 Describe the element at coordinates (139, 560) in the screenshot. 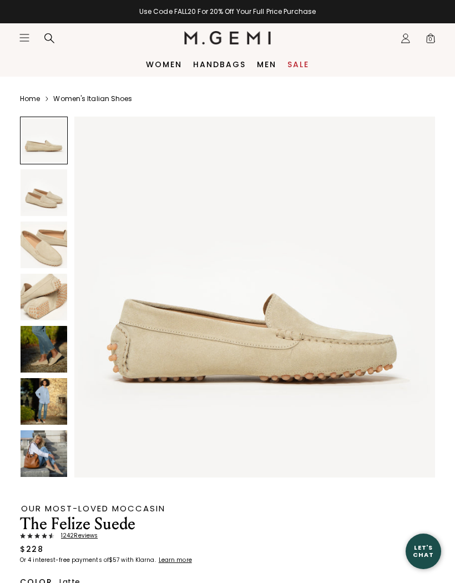

I see `klarna-placement-style-body: with Klarna` at that location.